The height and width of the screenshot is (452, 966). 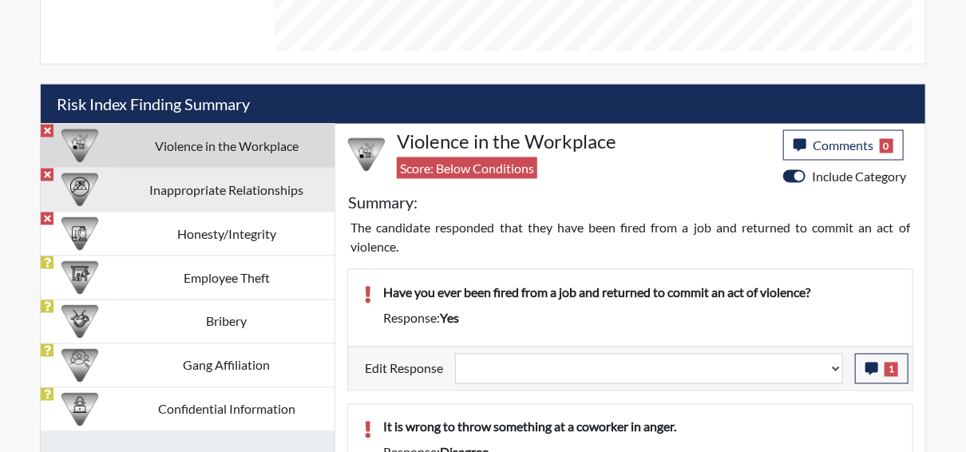 What do you see at coordinates (886, 146) in the screenshot?
I see `span: 0` at bounding box center [886, 146].